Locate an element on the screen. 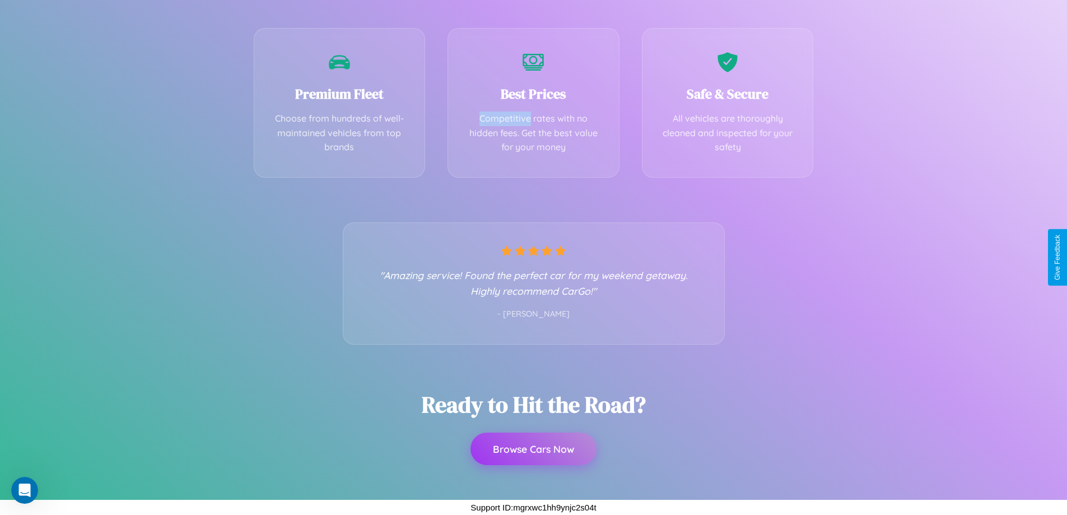  p: Competitive rates with no hidden fees. Get the best value for your money is located at coordinates (533, 133).